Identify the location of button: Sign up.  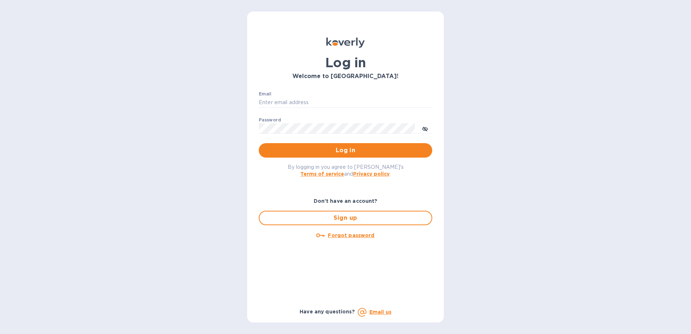
(346, 218).